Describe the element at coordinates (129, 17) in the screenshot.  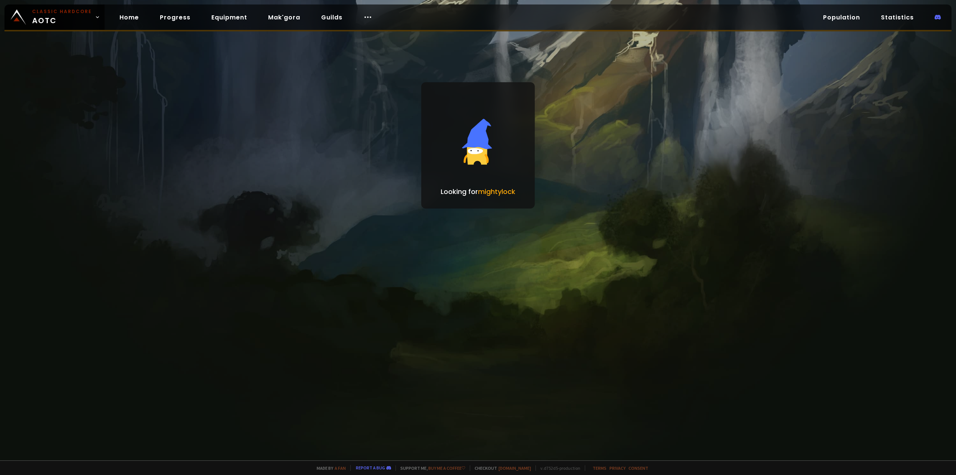
I see `a: Home` at that location.